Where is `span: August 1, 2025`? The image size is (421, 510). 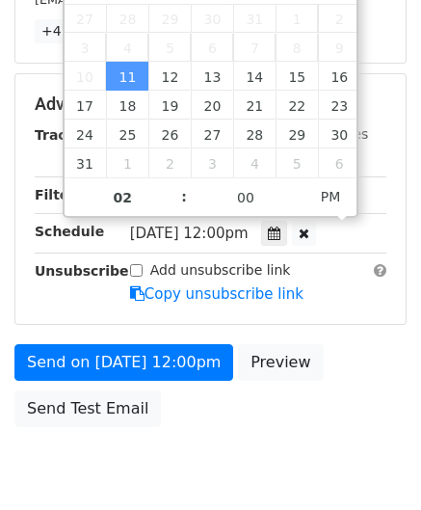
span: August 1, 2025 is located at coordinates (297, 18).